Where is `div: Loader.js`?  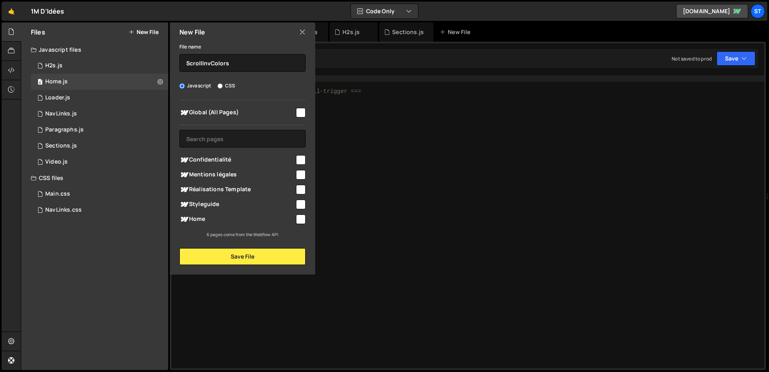
div: Loader.js is located at coordinates (58, 98).